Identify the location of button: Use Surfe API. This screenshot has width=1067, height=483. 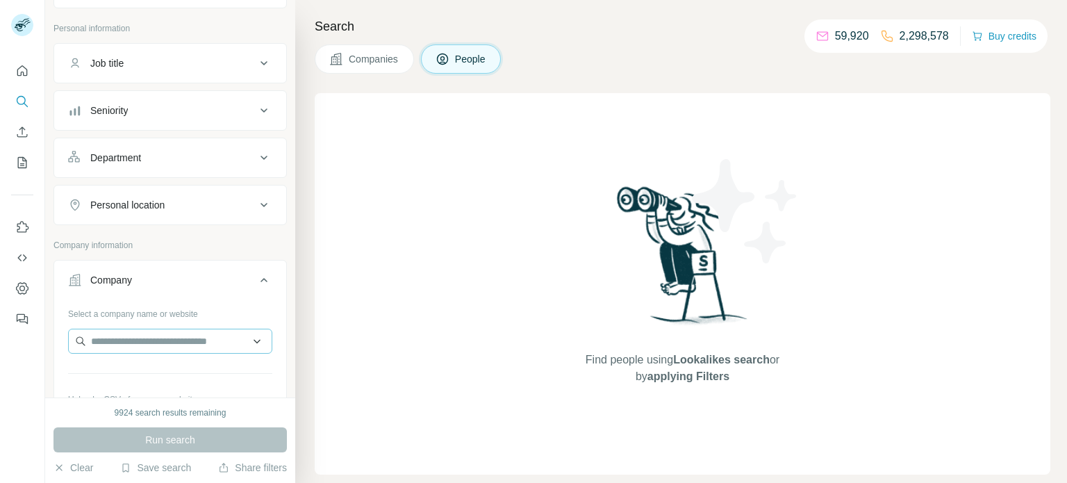
(22, 258).